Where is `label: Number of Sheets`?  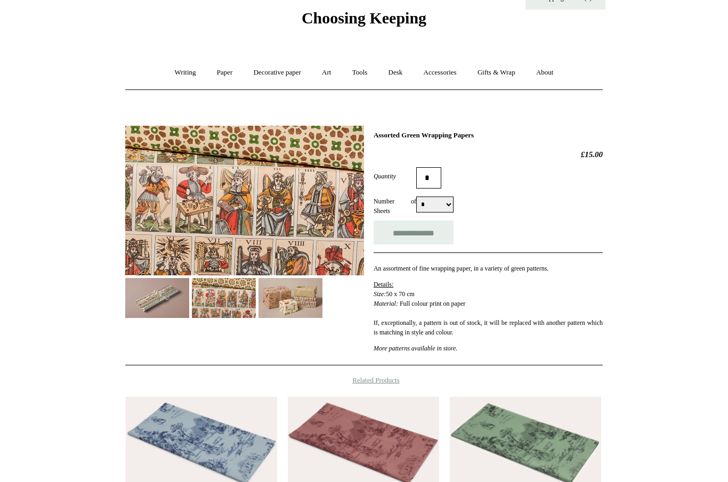 label: Number of Sheets is located at coordinates (395, 206).